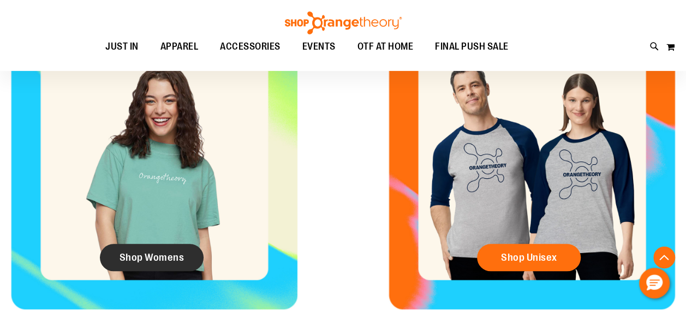 The image size is (686, 312). Describe the element at coordinates (250, 46) in the screenshot. I see `span: ACCESSORIES` at that location.